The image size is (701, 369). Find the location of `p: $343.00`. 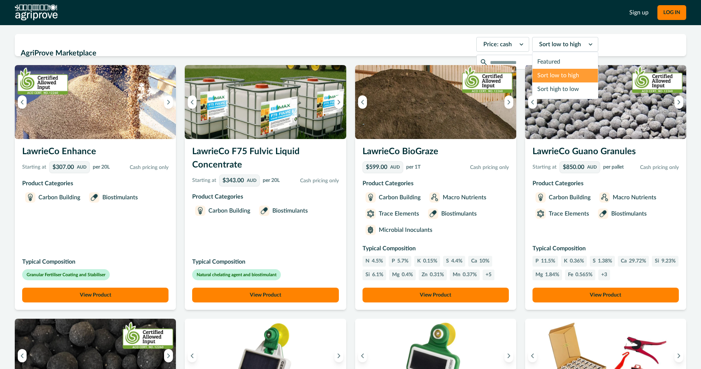

p: $343.00 is located at coordinates (233, 180).